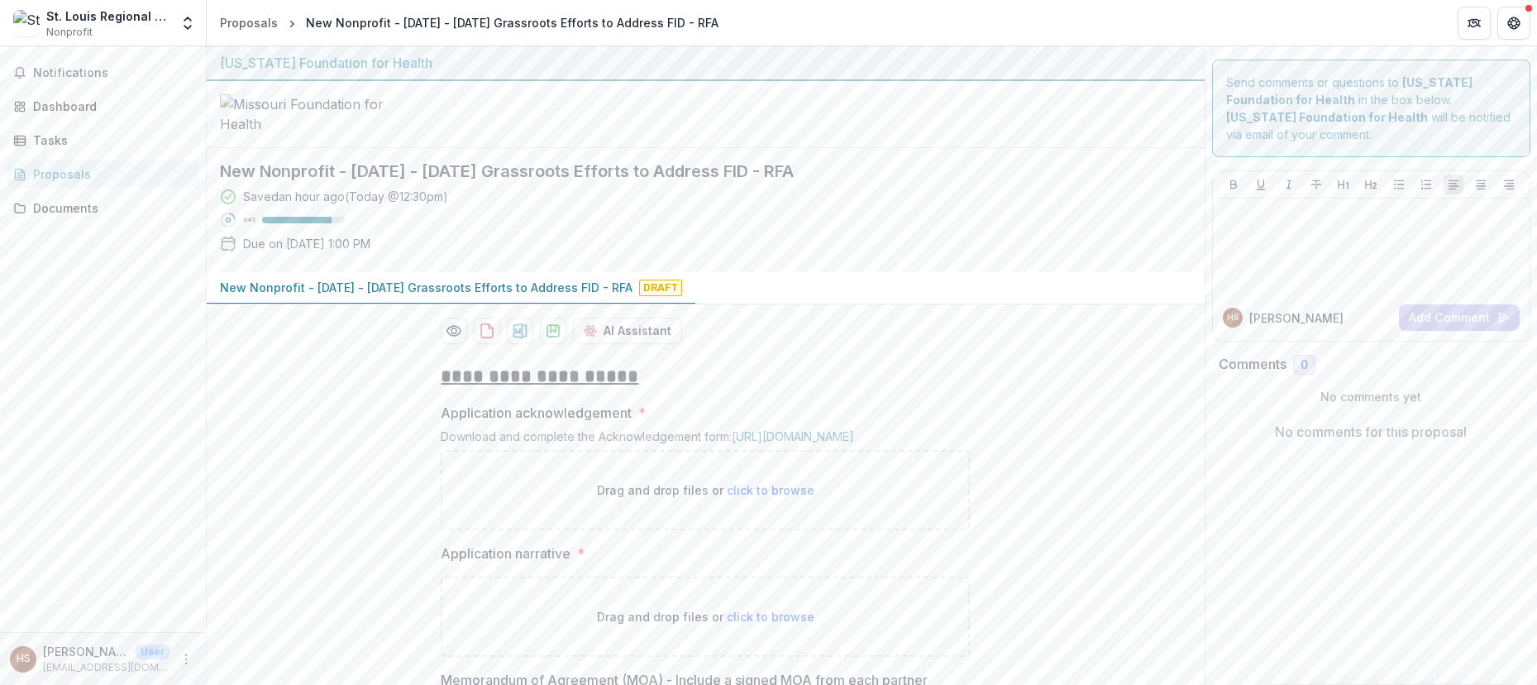  What do you see at coordinates (1344, 184) in the screenshot?
I see `button: Heading 1` at bounding box center [1344, 184].